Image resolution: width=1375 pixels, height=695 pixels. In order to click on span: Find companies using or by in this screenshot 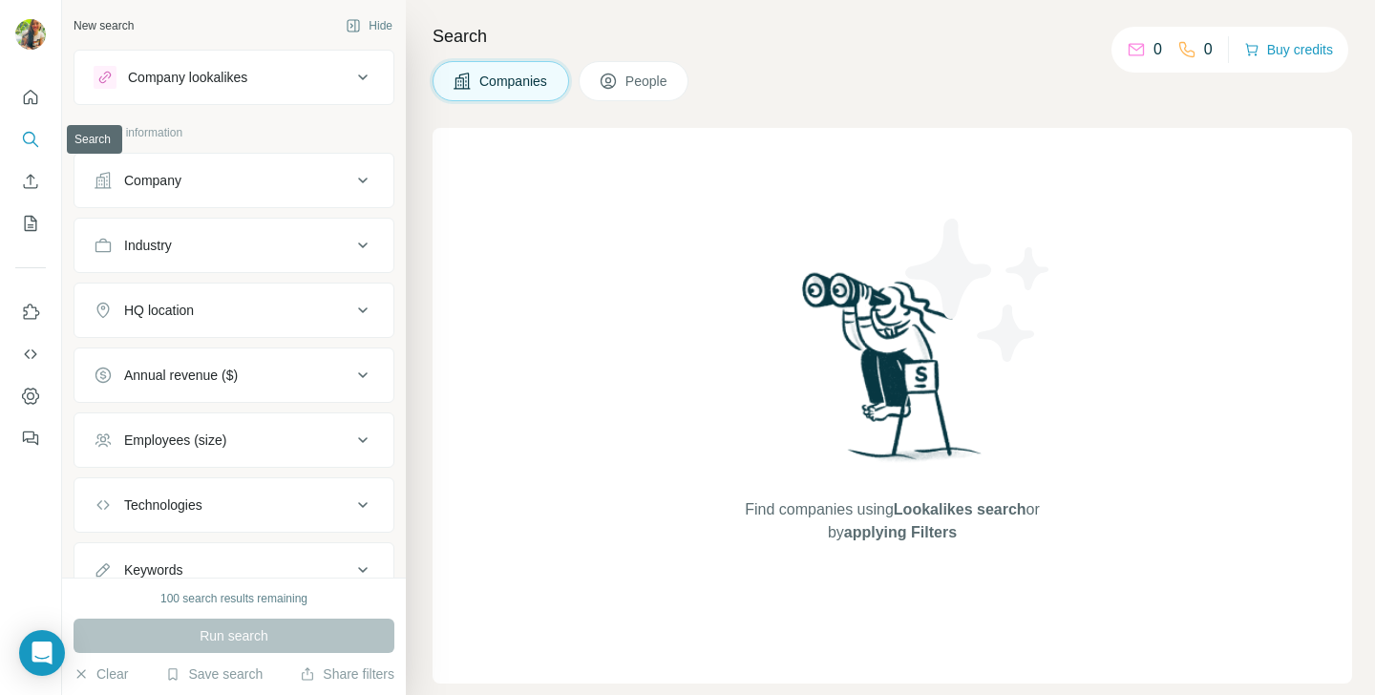, I will do `click(892, 522)`.